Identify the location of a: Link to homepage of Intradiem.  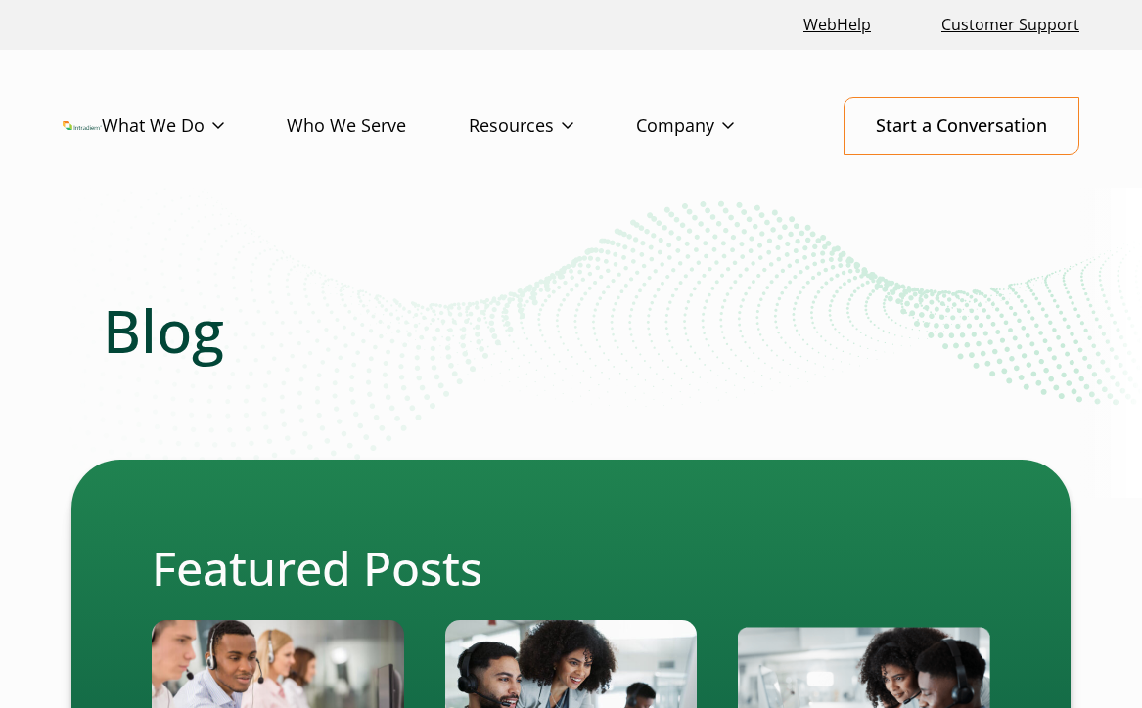
(82, 126).